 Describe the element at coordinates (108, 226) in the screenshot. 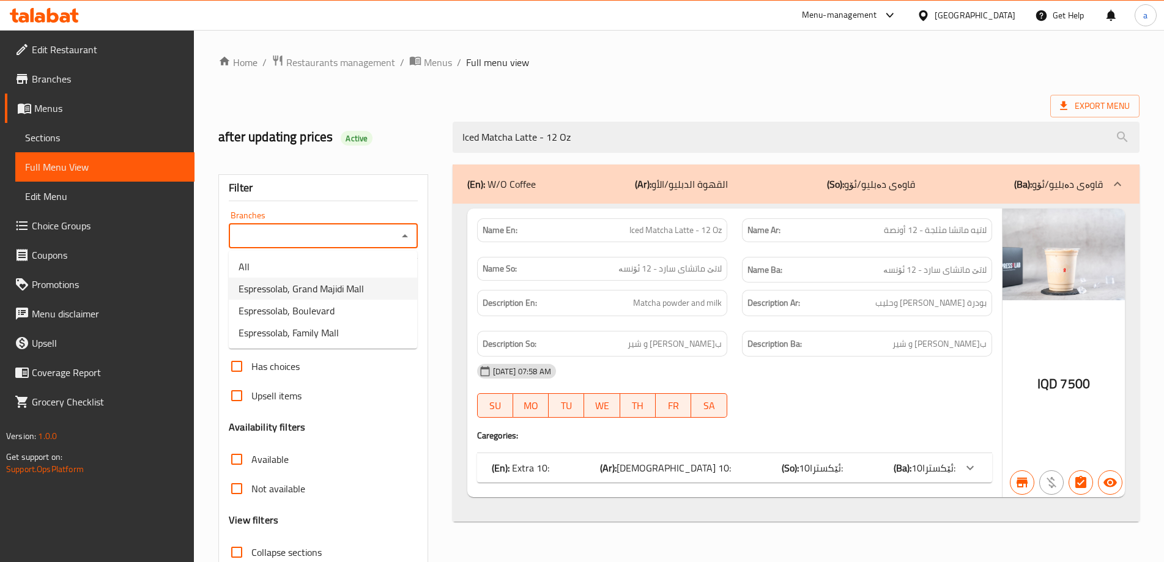

I see `span: Choice Groups` at that location.